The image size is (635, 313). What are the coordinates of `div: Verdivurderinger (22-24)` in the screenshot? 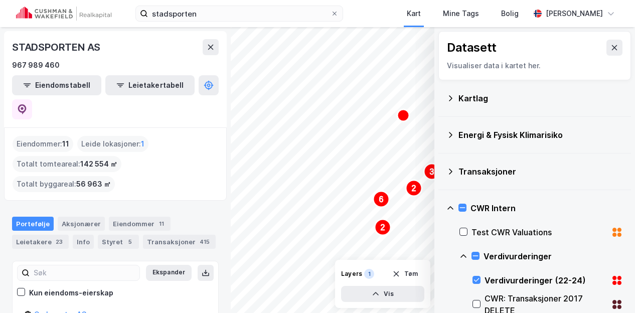 It's located at (546, 280).